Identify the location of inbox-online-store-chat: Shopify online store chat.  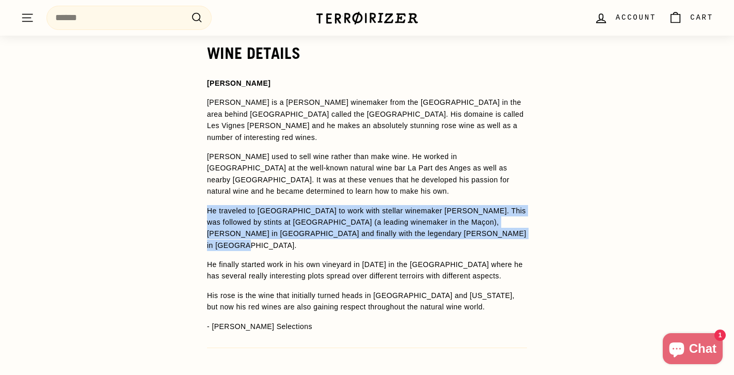
(692, 349).